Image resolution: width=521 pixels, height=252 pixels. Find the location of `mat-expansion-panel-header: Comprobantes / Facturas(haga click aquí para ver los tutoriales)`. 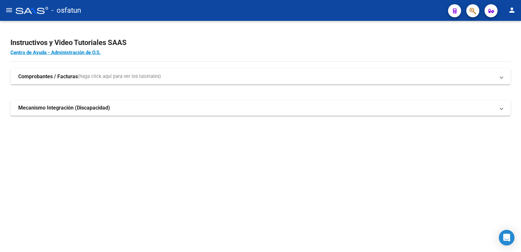

mat-expansion-panel-header: Comprobantes / Facturas(haga click aquí para ver los tutoriales) is located at coordinates (261, 77).